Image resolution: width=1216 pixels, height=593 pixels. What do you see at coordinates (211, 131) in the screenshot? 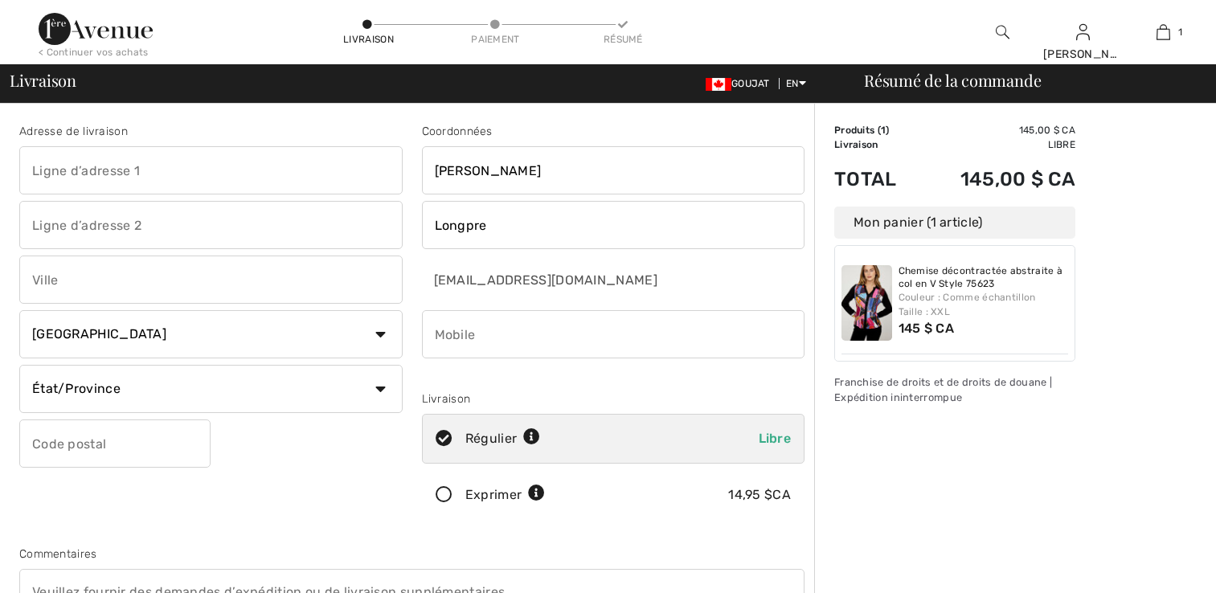
I see `div: Adresse de livraison` at bounding box center [211, 131].